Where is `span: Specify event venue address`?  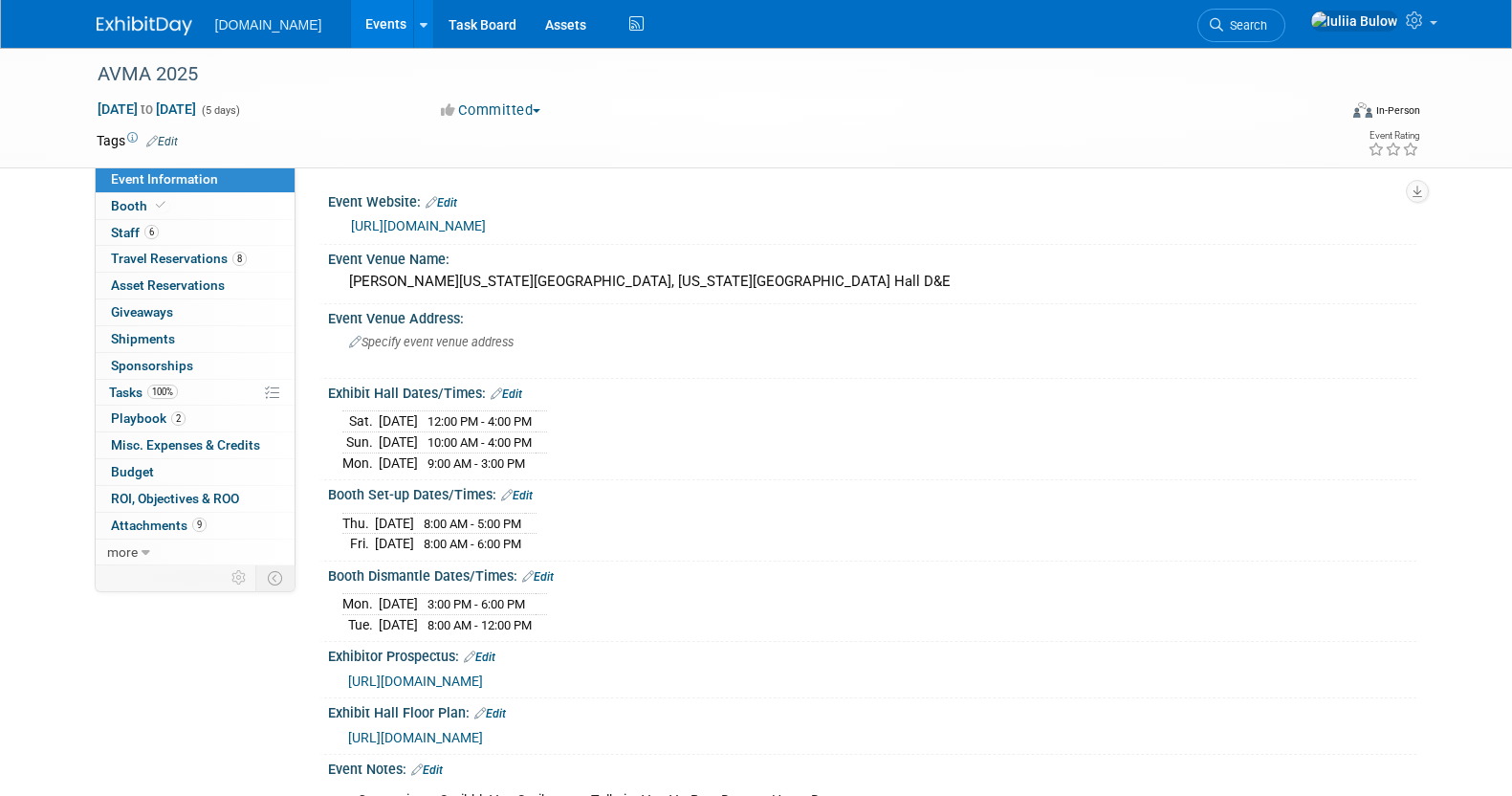
span: Specify event venue address is located at coordinates (431, 341).